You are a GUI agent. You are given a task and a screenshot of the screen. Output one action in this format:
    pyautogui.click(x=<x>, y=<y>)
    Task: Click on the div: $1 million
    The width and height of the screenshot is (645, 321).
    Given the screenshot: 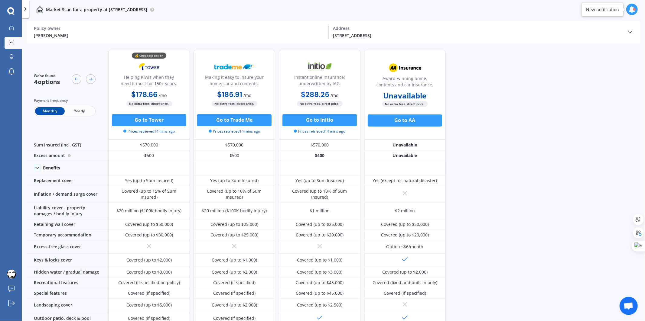 What is the action you would take?
    pyautogui.click(x=319, y=211)
    